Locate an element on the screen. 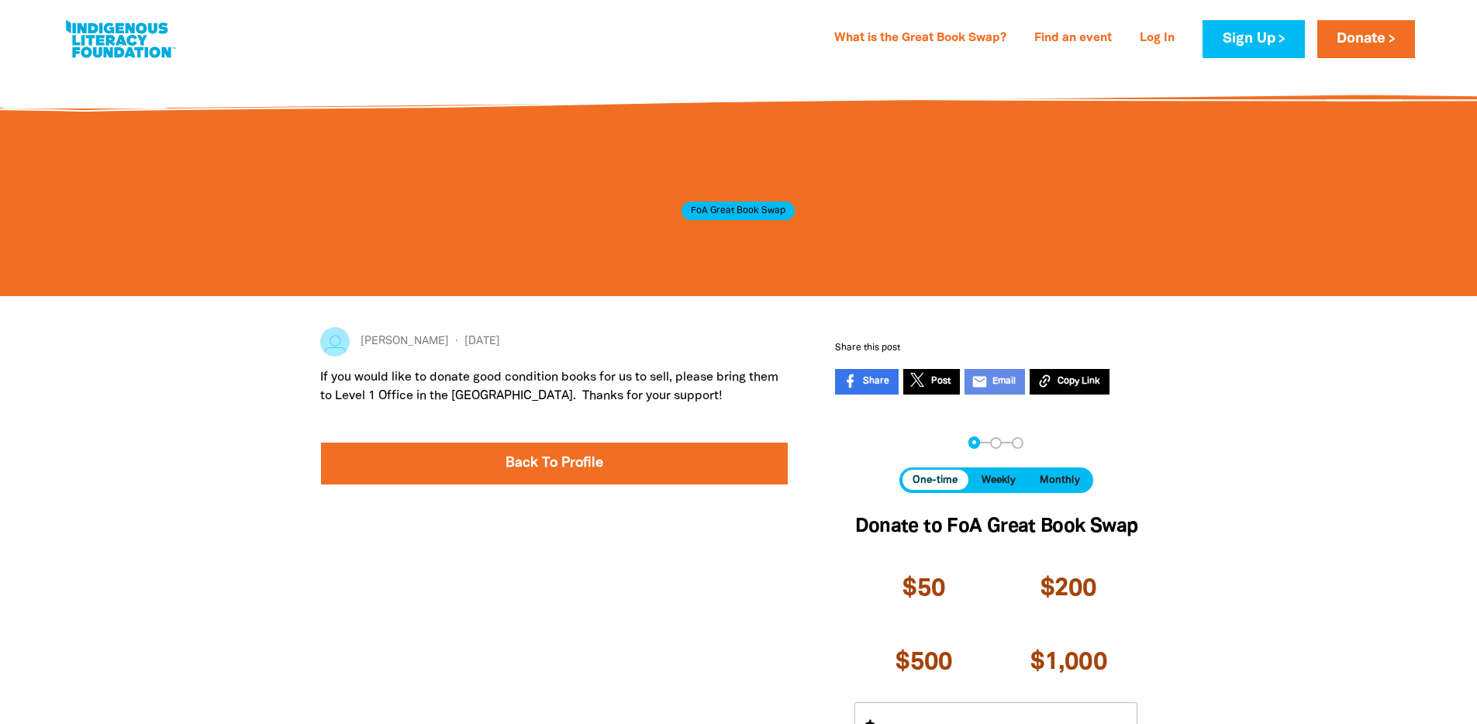 This screenshot has width=1477, height=724. span: Share this post is located at coordinates (867, 347).